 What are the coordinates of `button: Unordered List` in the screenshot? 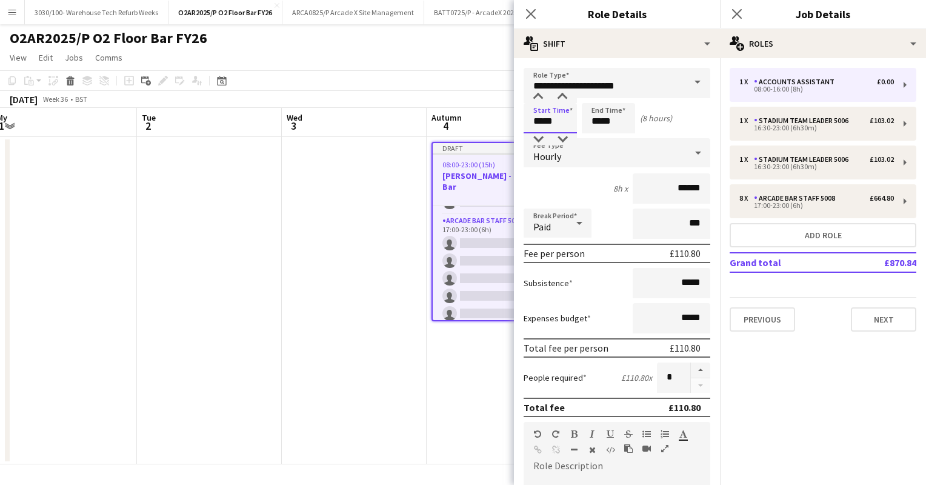 It's located at (646, 434).